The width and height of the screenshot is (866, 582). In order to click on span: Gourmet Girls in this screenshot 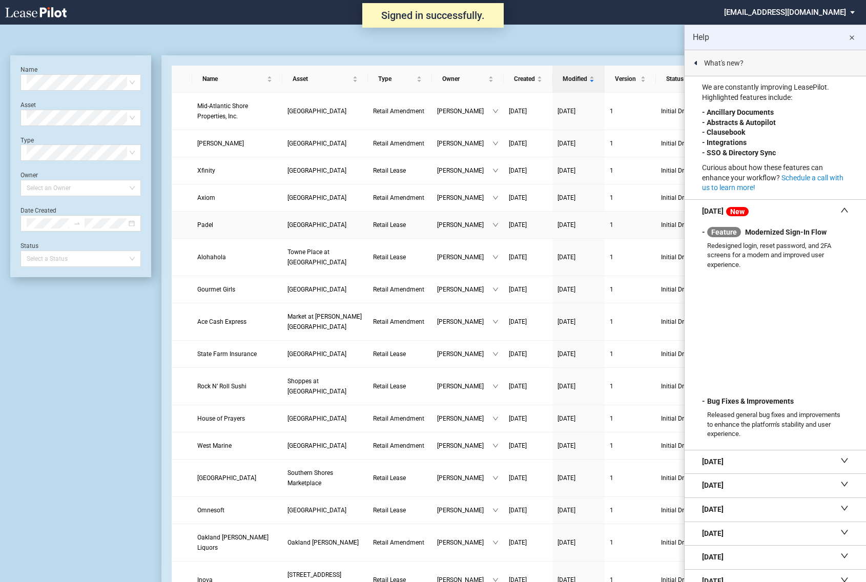, I will do `click(216, 290)`.